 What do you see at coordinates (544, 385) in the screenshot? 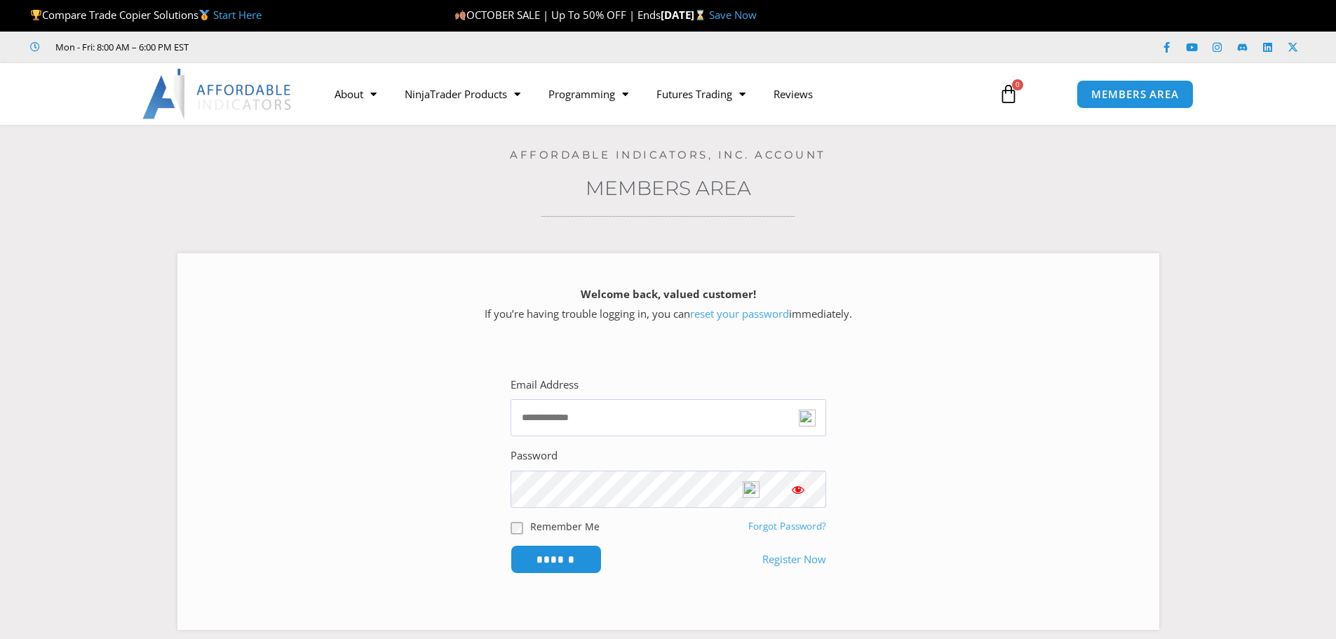
I see `label: Email Address` at bounding box center [544, 385].